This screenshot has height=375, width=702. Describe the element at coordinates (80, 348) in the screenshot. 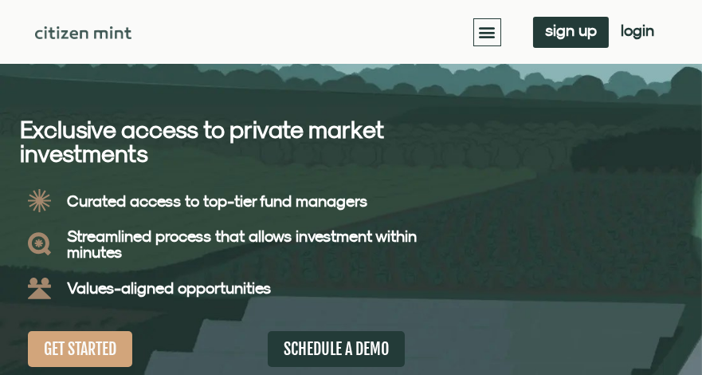

I see `span: GET STARTED` at that location.